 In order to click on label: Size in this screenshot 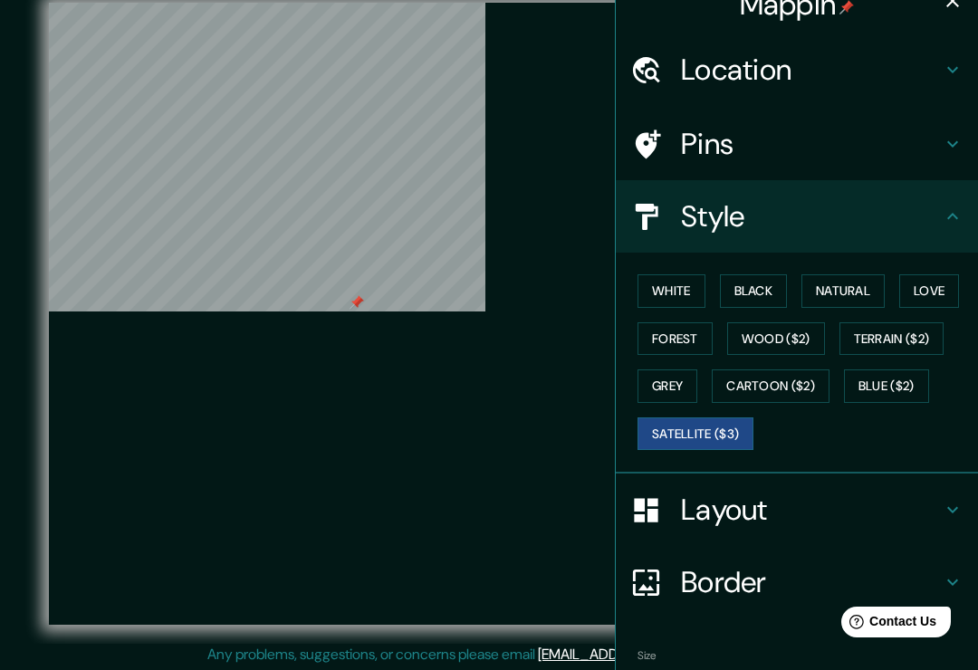, I will do `click(647, 656)`.